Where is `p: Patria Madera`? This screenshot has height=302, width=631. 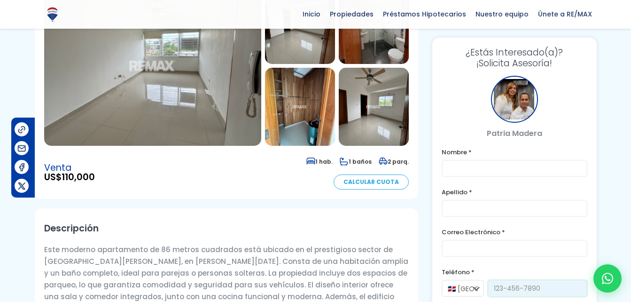
p: Patria Madera is located at coordinates (514, 133).